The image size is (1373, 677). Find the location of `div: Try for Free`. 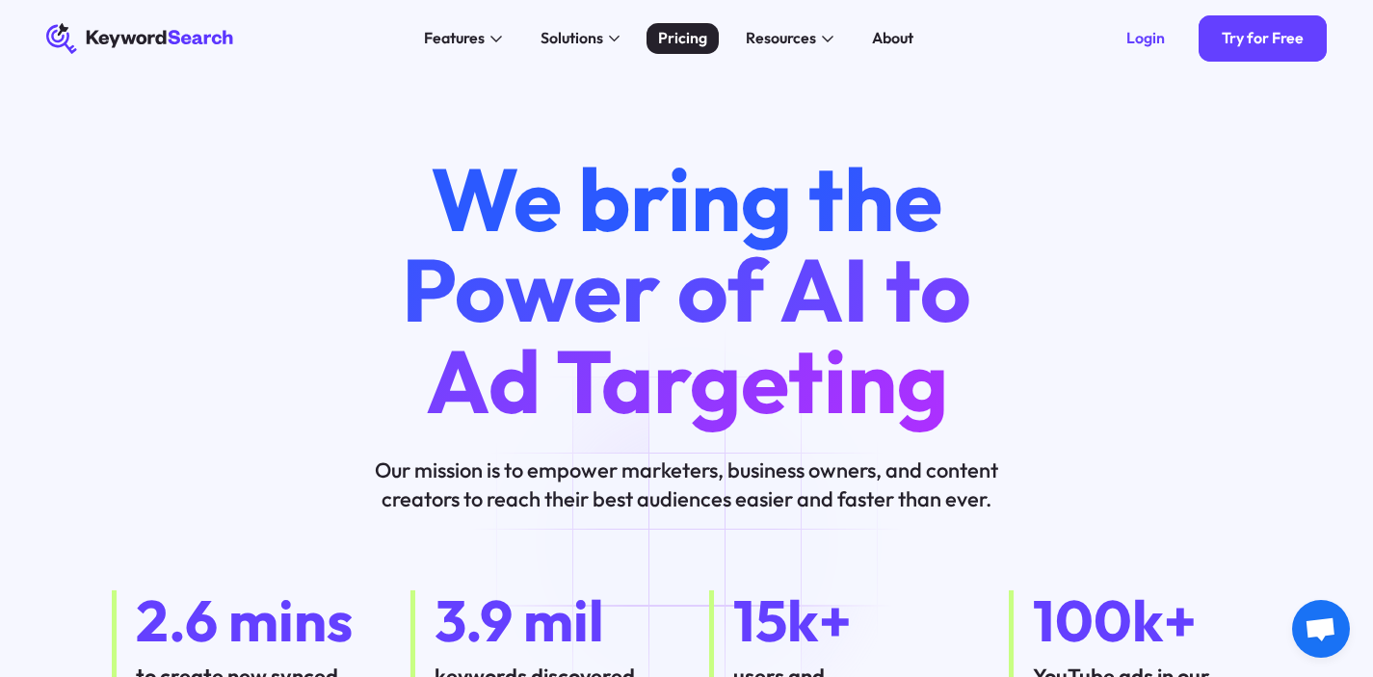

div: Try for Free is located at coordinates (1262, 39).